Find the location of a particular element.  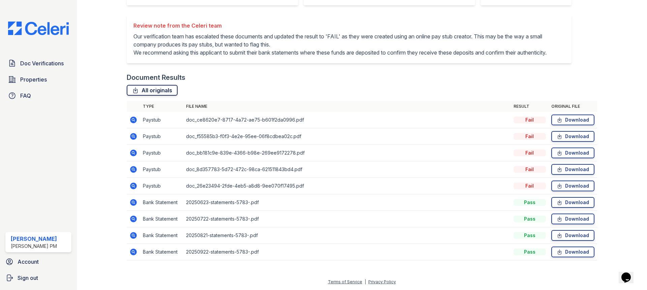

td: doc_bb181c9e-839e-4366-b98e-269ee9172278.pdf is located at coordinates (347, 153).